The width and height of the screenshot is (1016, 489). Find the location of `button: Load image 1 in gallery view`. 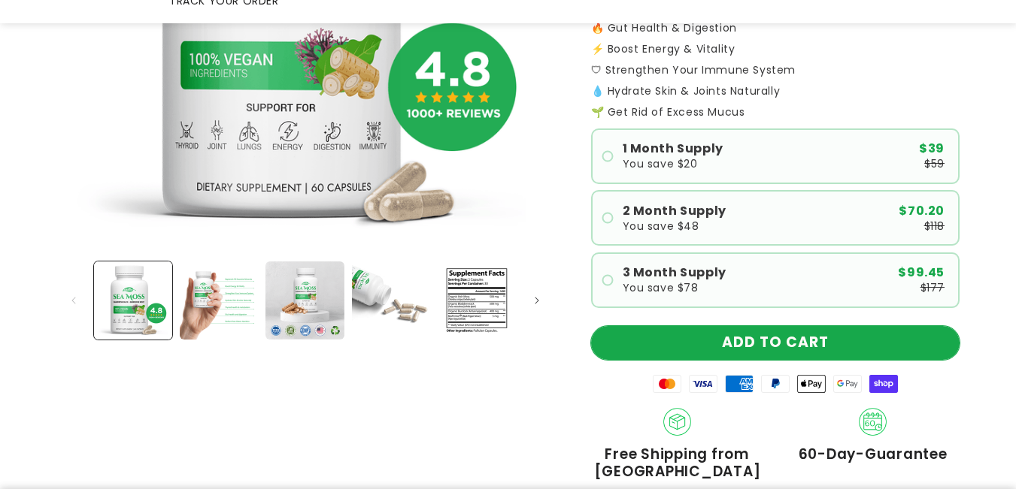

button: Load image 1 in gallery view is located at coordinates (133, 301).